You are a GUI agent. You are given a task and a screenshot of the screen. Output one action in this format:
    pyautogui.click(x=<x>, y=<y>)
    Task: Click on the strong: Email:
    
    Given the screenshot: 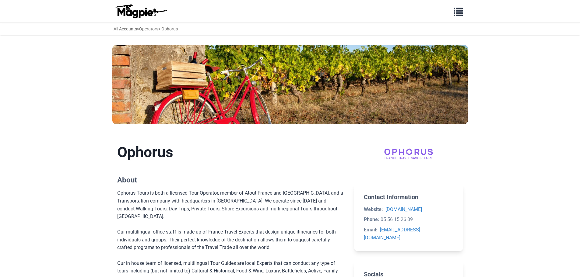 What is the action you would take?
    pyautogui.click(x=370, y=230)
    